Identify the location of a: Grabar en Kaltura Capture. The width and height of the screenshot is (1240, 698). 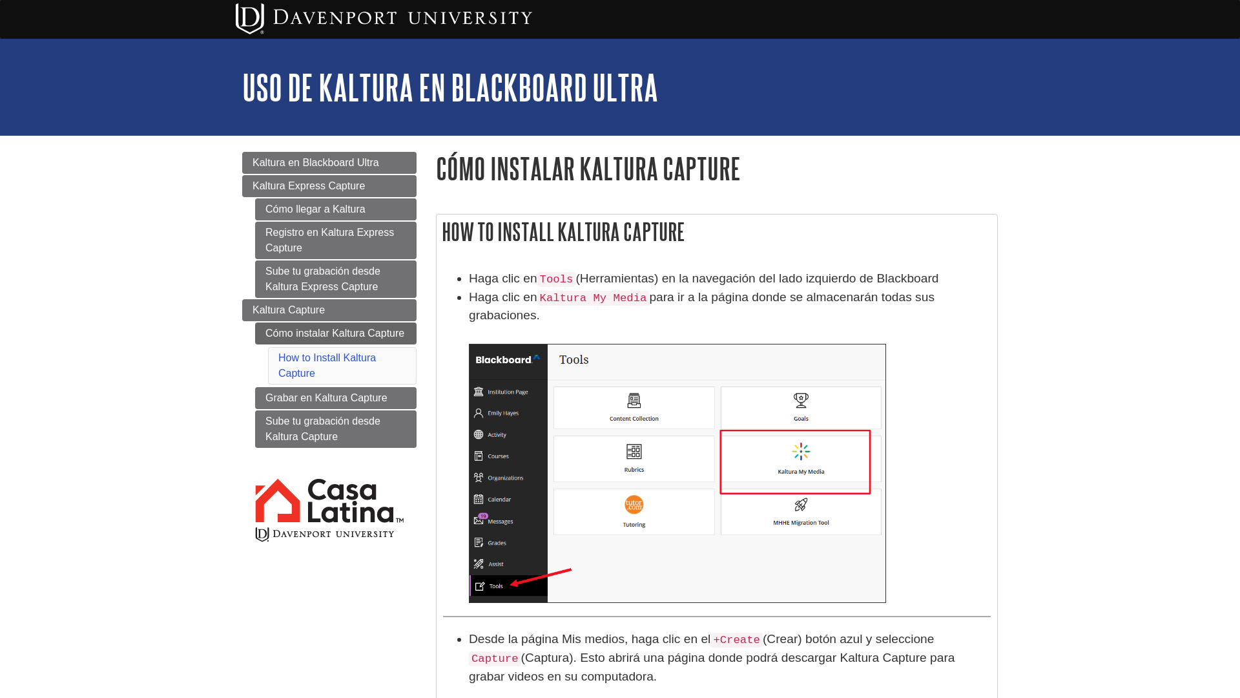
(336, 398).